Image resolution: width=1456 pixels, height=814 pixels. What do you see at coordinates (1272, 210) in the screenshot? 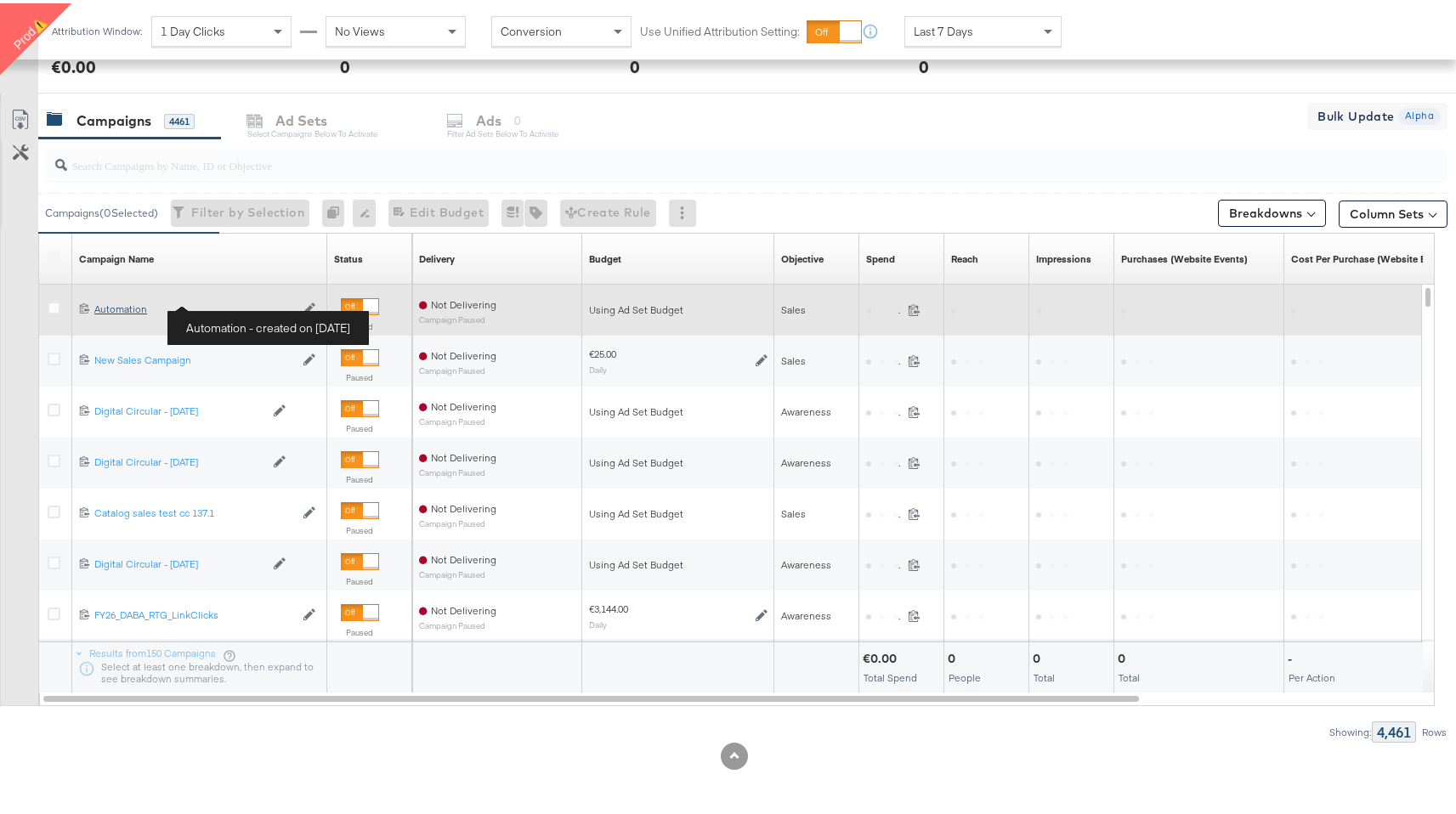
I see `button: Breakdowns` at bounding box center [1272, 210].